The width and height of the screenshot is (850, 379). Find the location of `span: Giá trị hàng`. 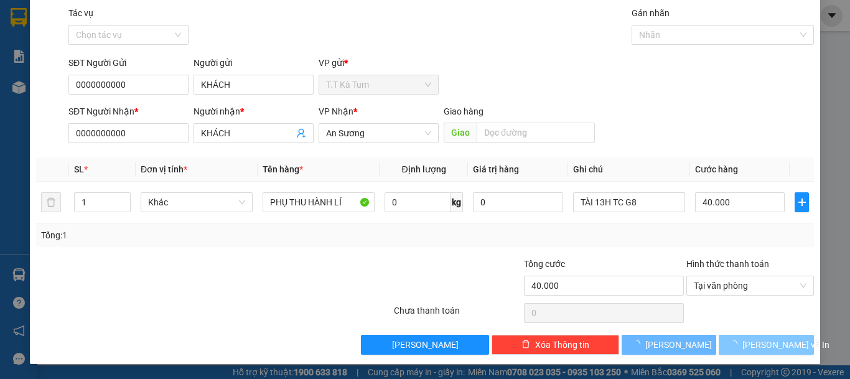

span: Giá trị hàng is located at coordinates (496, 169).